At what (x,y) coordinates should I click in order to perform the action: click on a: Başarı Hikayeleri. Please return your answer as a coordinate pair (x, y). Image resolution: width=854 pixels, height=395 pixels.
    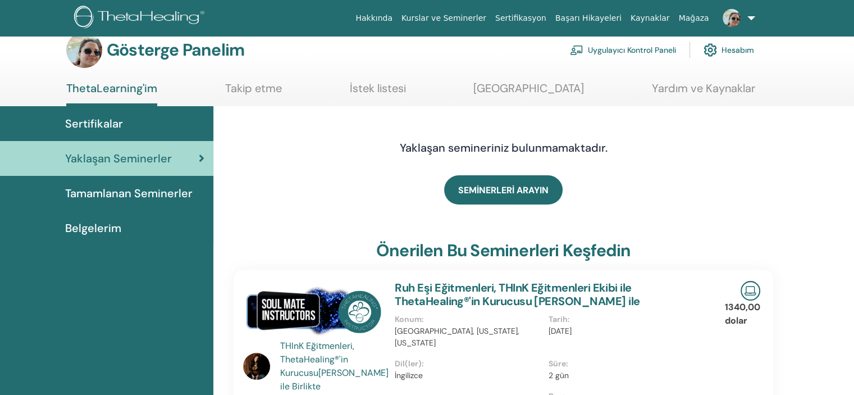
    Looking at the image, I should click on (588, 18).